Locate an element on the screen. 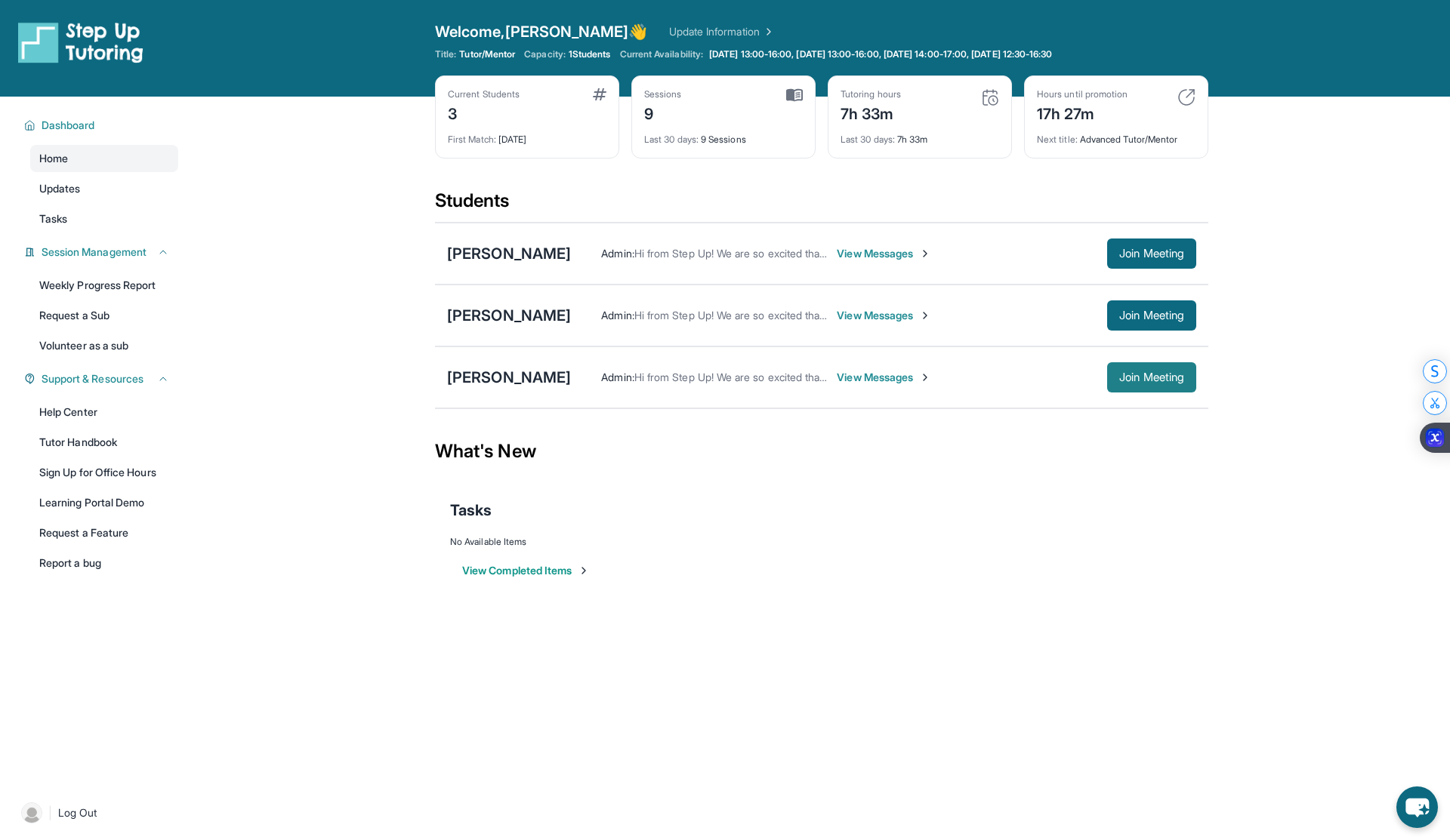  a: Request a Sub is located at coordinates (105, 315).